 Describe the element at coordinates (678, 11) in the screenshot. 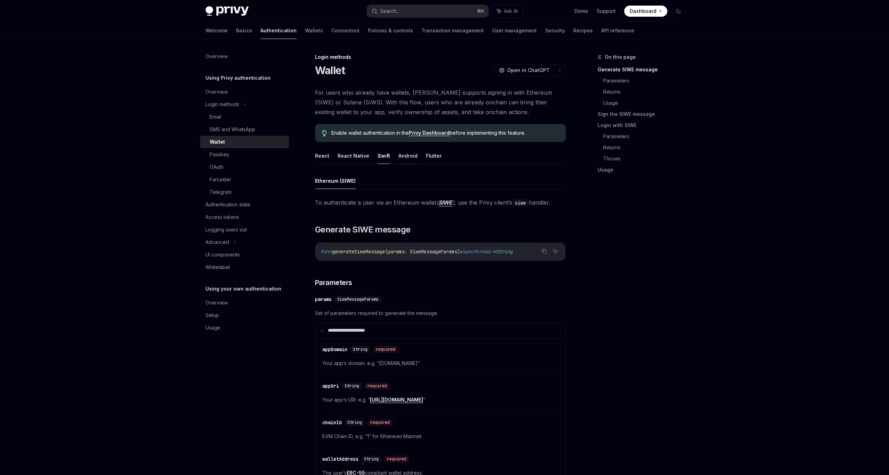

I see `button: Toggle dark mode` at that location.